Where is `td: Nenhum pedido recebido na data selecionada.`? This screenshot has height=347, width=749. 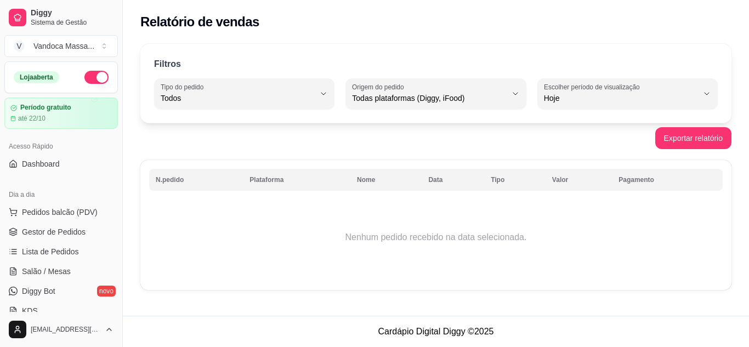 td: Nenhum pedido recebido na data selecionada. is located at coordinates (436, 237).